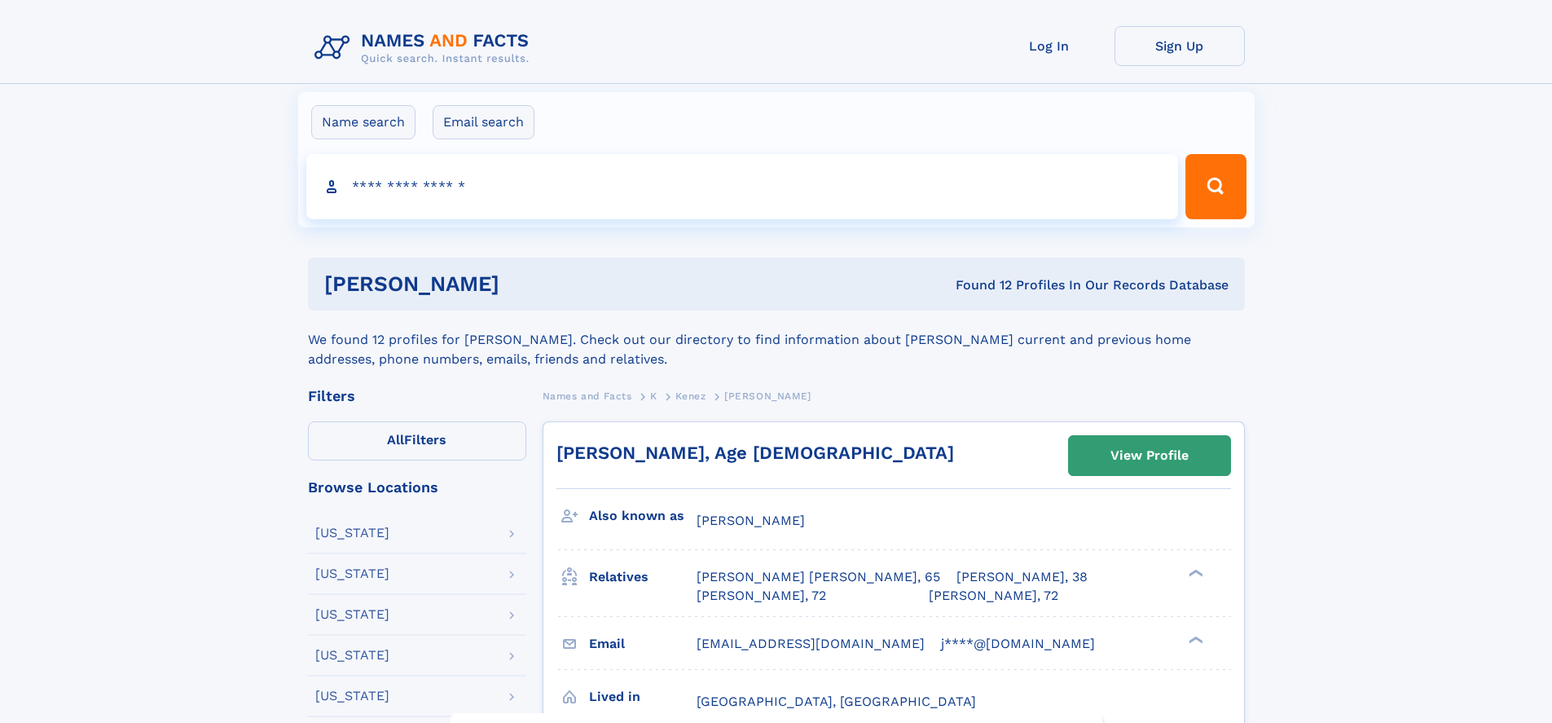  What do you see at coordinates (653, 395) in the screenshot?
I see `a: K` at bounding box center [653, 395].